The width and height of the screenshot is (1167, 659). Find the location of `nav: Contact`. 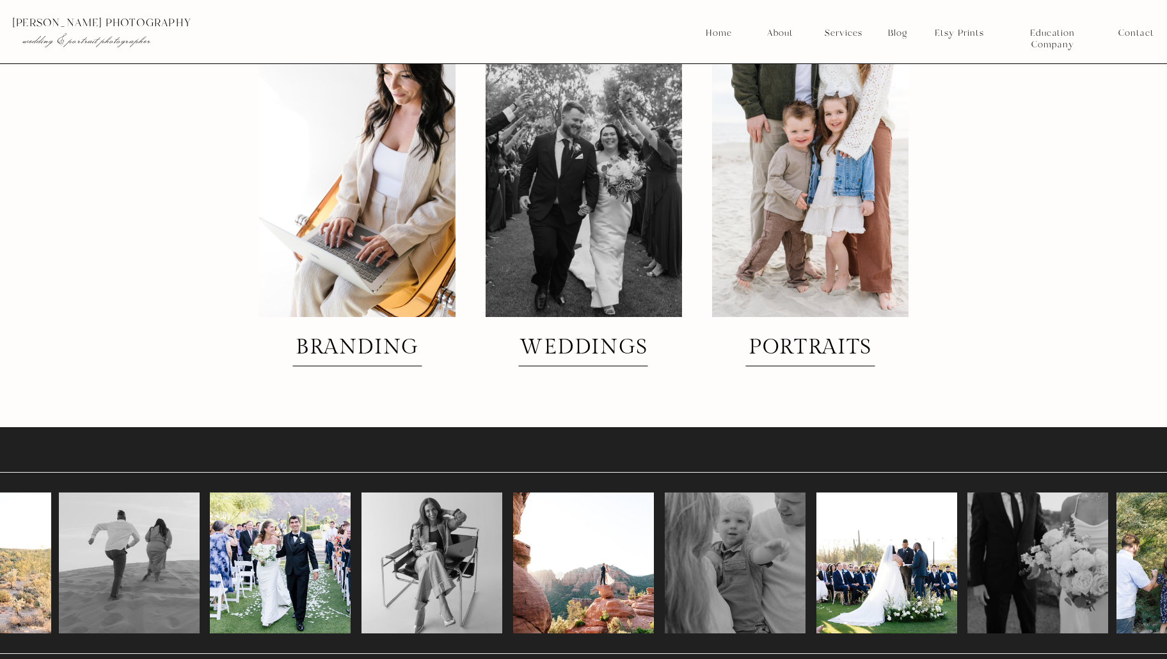

nav: Contact is located at coordinates (1136, 33).